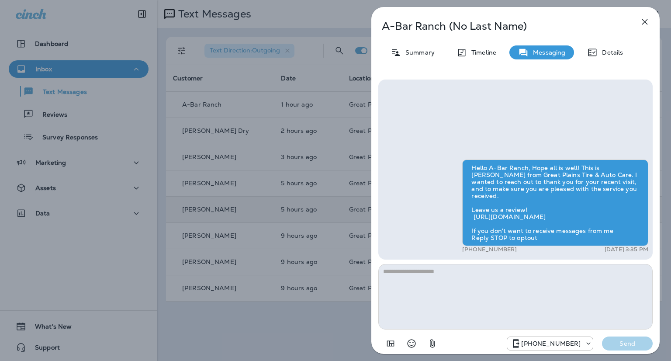 Image resolution: width=671 pixels, height=361 pixels. Describe the element at coordinates (418, 52) in the screenshot. I see `p: Summary` at that location.